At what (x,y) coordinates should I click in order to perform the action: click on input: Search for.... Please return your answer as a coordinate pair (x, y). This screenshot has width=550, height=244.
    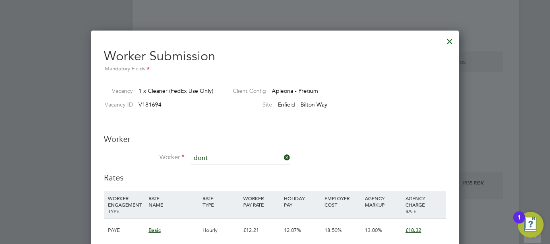
    Looking at the image, I should click on (240, 159).